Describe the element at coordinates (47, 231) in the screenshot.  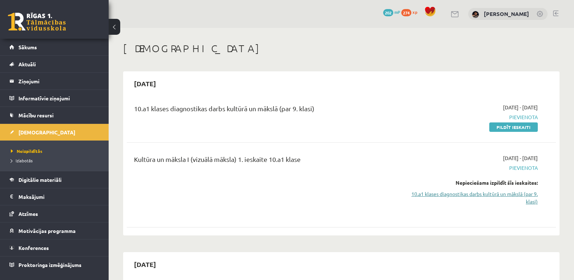
I see `span: Motivācijas programma` at that location.